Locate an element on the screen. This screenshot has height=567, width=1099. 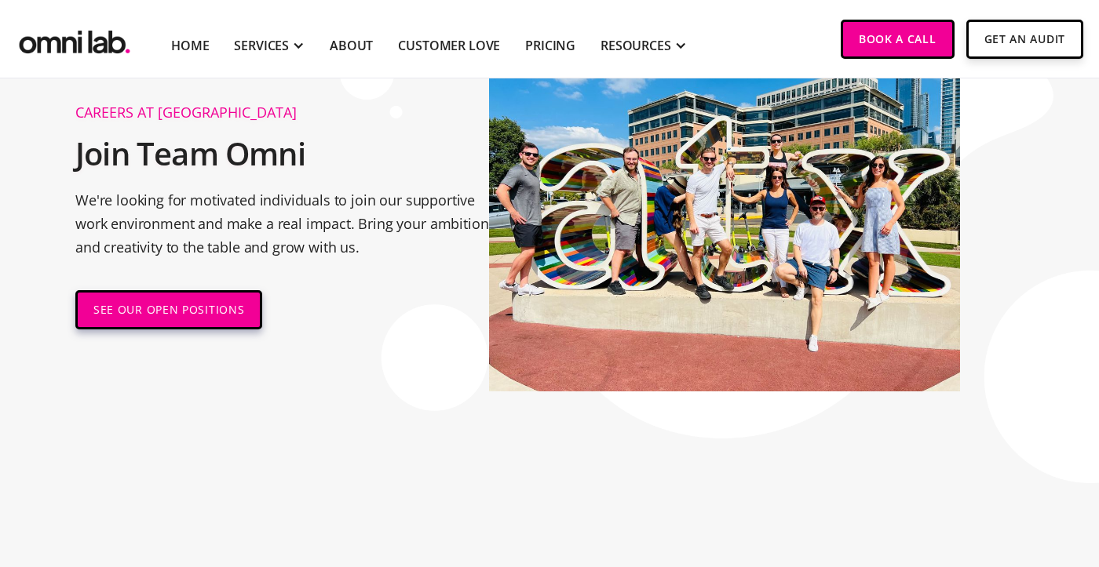
h2: Join Team Omni is located at coordinates (290, 154).